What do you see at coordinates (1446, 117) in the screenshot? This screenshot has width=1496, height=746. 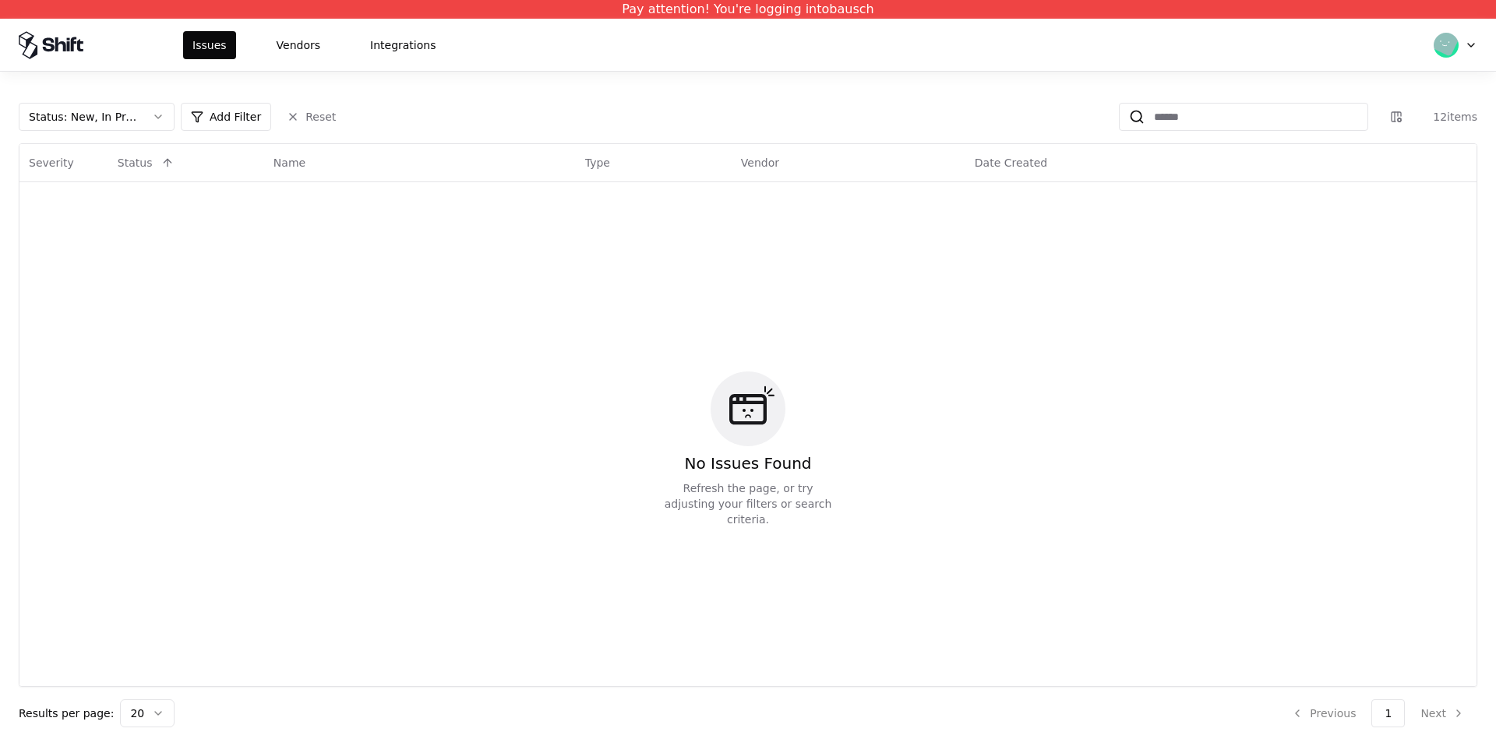 I see `div: 12 items` at bounding box center [1446, 117].